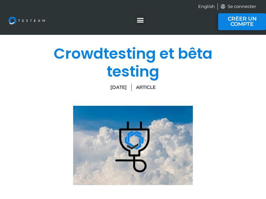 This screenshot has width=266, height=199. Describe the element at coordinates (241, 7) in the screenshot. I see `span: Se connecter` at that location.